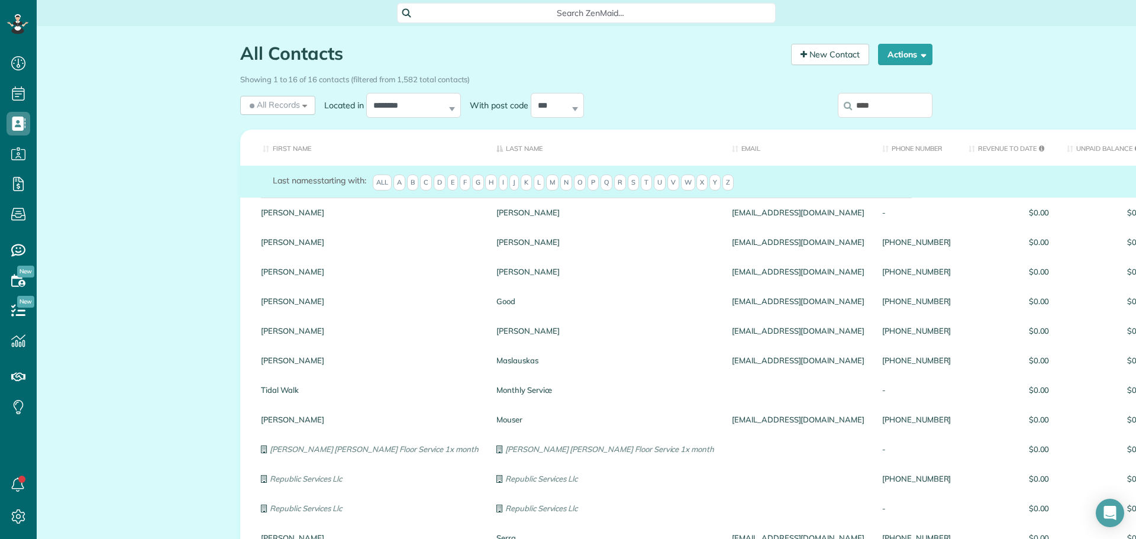 This screenshot has width=1136, height=539. What do you see at coordinates (606, 183) in the screenshot?
I see `span: Q` at bounding box center [606, 183].